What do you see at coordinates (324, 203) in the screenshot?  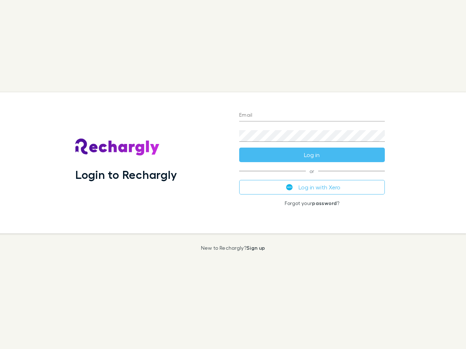 I see `a: password` at bounding box center [324, 203].